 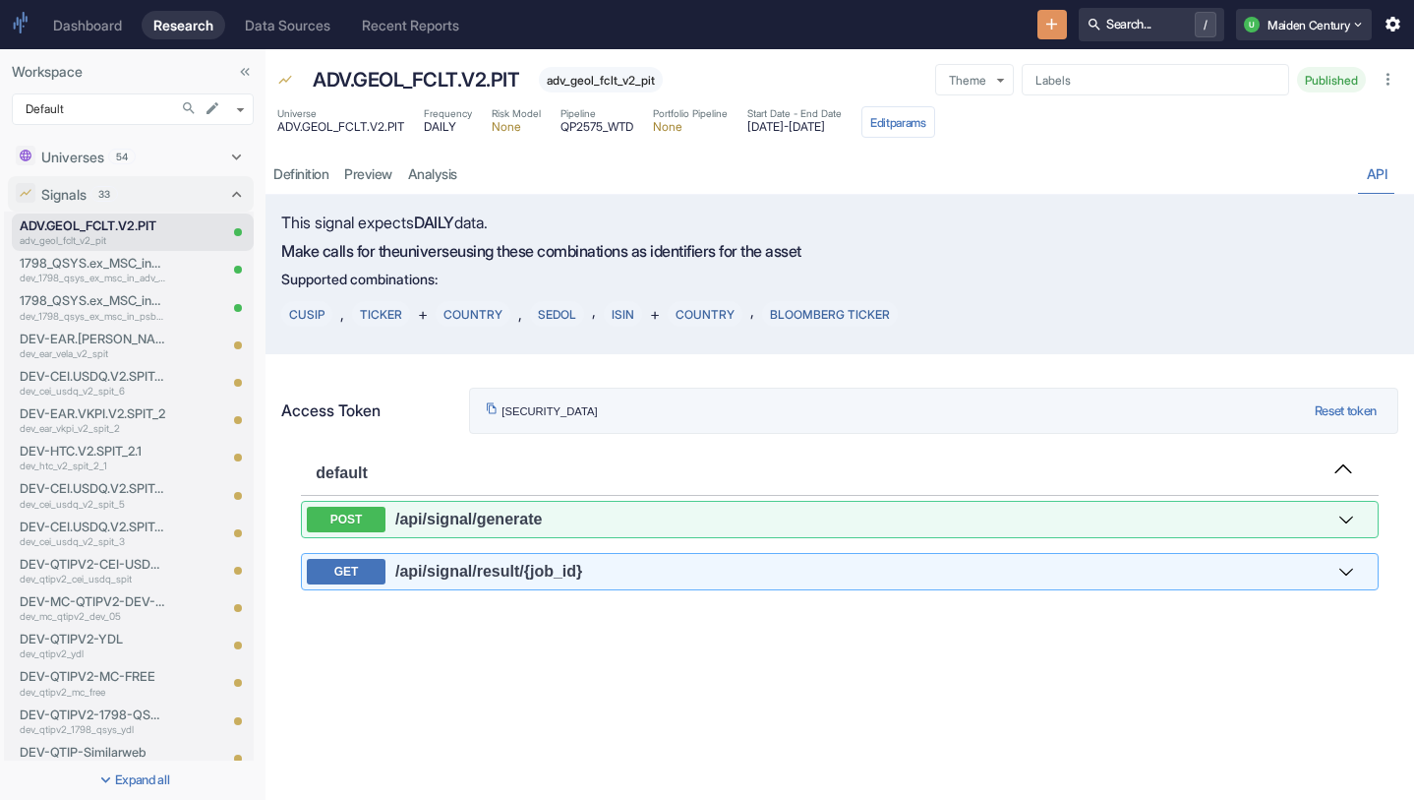 I want to click on div: Dashboard, so click(x=88, y=25).